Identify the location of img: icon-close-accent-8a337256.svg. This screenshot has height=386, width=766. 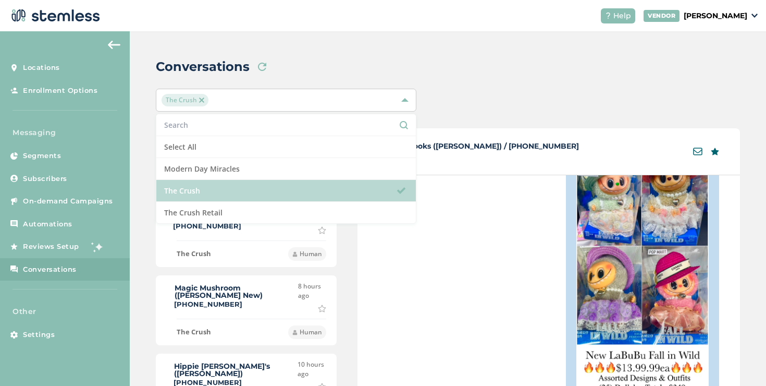
(202, 100).